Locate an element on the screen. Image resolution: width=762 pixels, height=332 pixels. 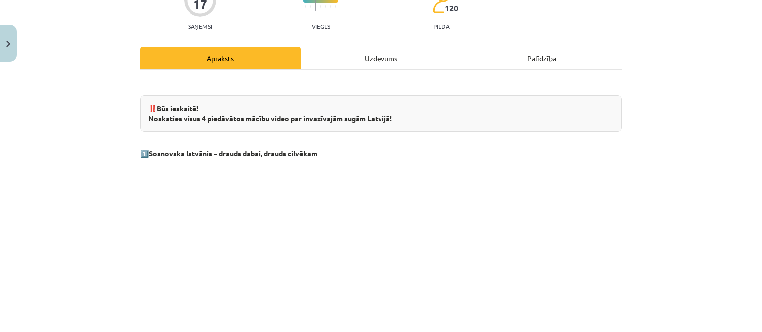
div: Apraksts is located at coordinates (220, 58).